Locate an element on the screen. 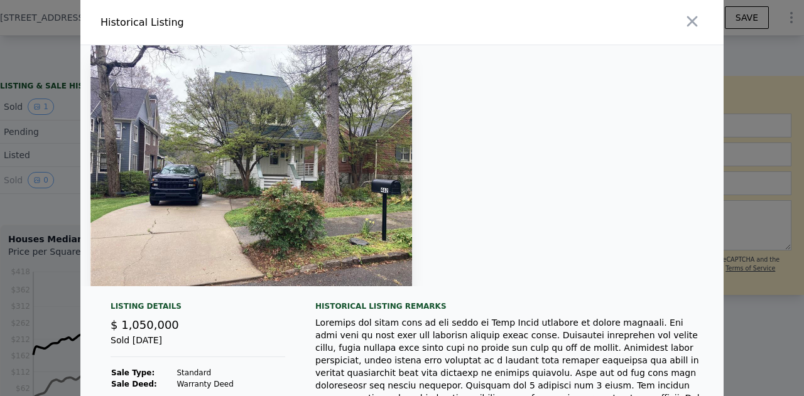  div: Listing Details is located at coordinates (198, 309).